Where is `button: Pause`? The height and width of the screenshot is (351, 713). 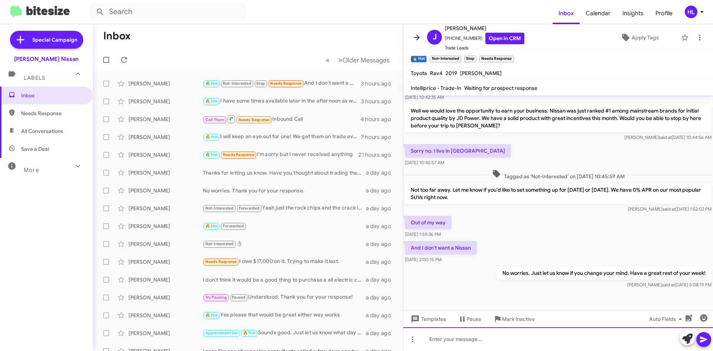 button: Pause is located at coordinates (469, 319).